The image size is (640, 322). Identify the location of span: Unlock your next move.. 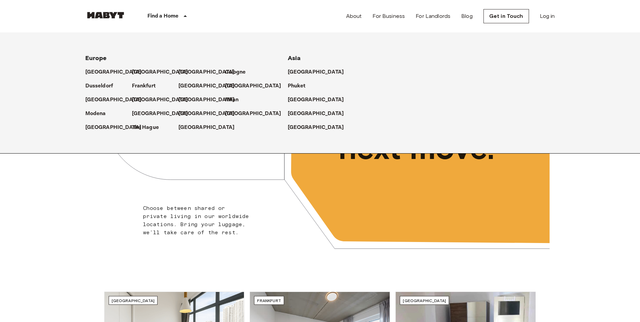
(430, 131).